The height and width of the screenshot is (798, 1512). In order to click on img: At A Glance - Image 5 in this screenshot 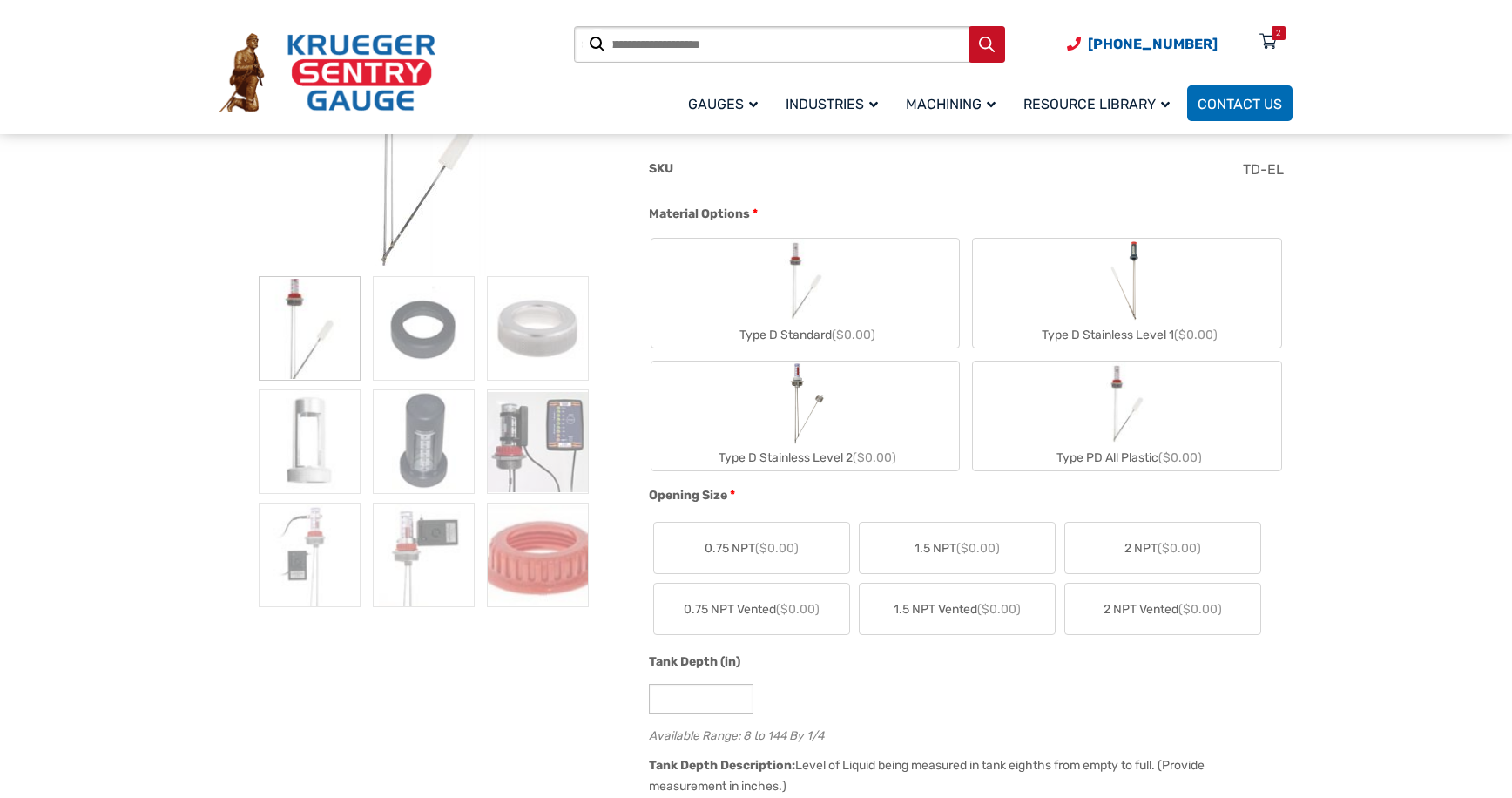, I will do `click(423, 442)`.